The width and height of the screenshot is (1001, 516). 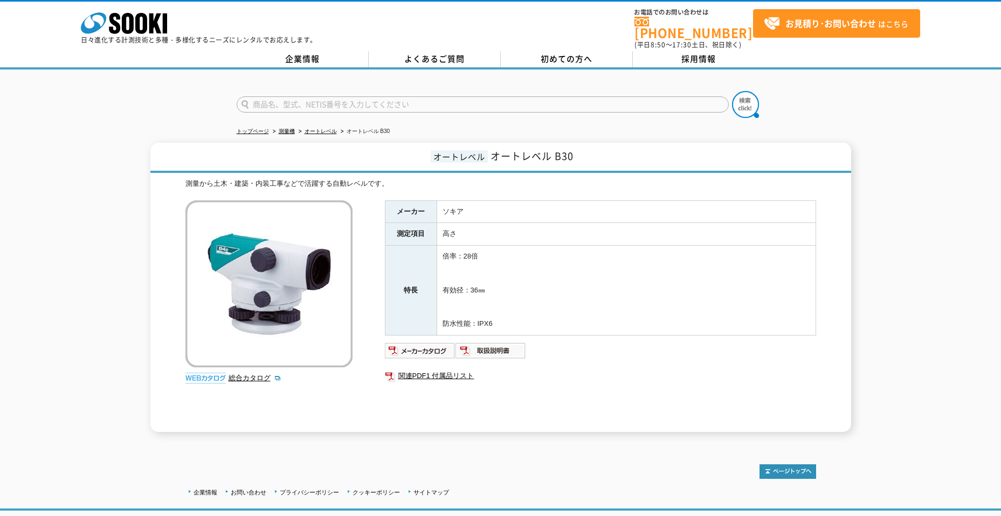 What do you see at coordinates (431, 493) in the screenshot?
I see `a: サイトマップ` at bounding box center [431, 493].